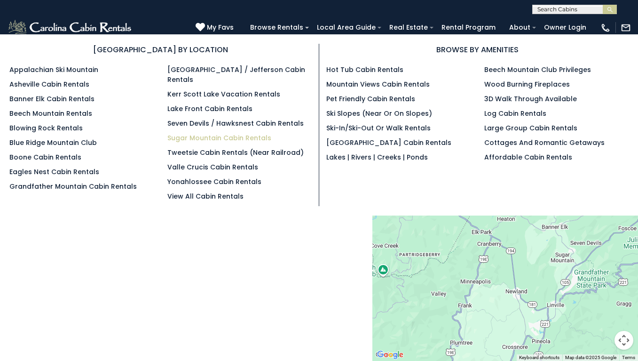 The image size is (638, 361). What do you see at coordinates (378, 128) in the screenshot?
I see `a: Ski-in/Ski-Out or Walk Rentals` at bounding box center [378, 128].